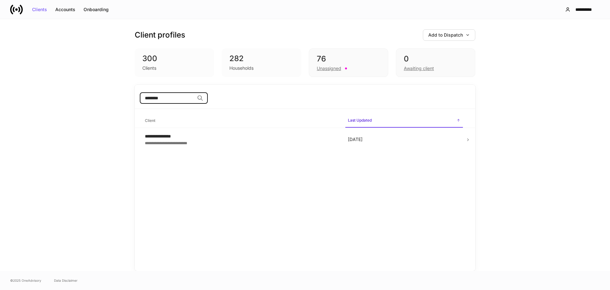  Describe the element at coordinates (449, 35) in the screenshot. I see `div: Add to Dispatch` at that location.